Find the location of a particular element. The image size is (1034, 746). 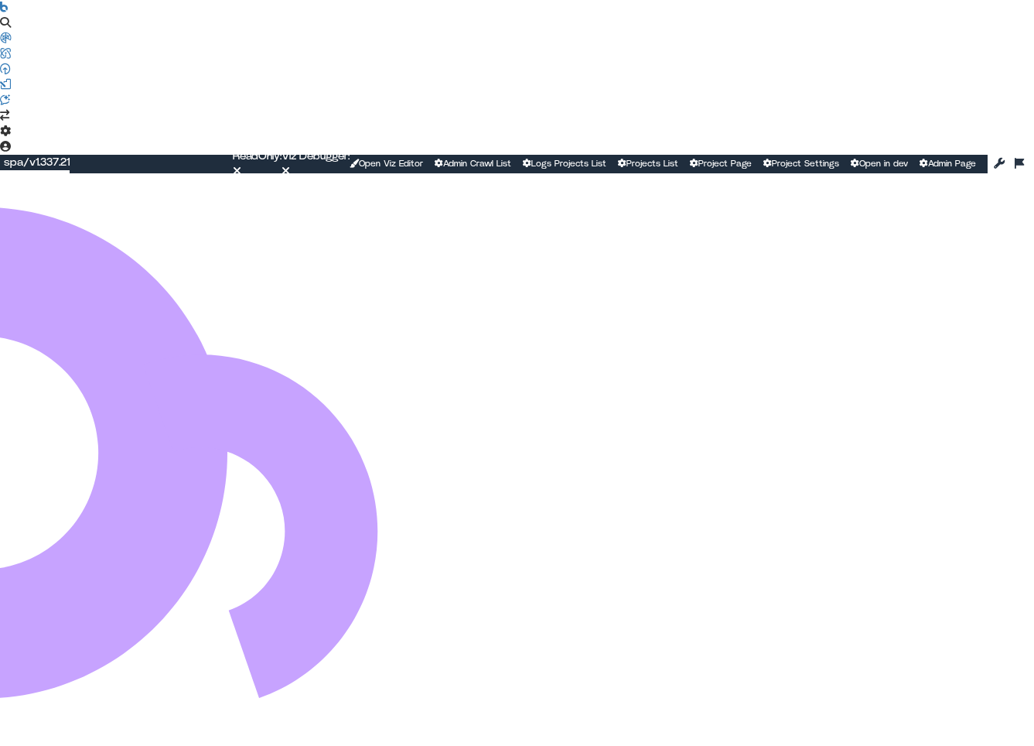

a: Project Page is located at coordinates (721, 164).